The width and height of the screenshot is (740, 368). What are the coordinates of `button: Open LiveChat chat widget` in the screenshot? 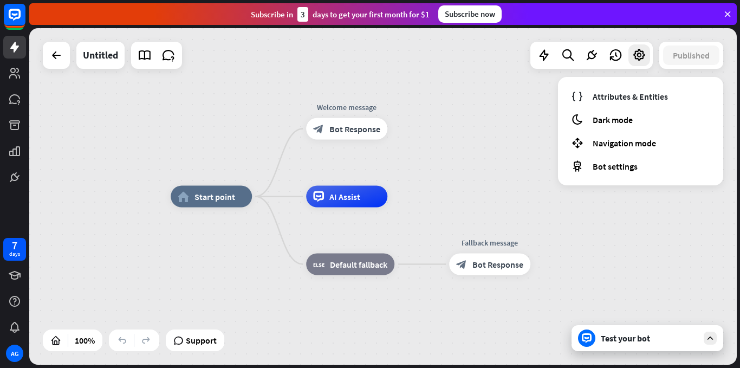 It's located at (25, 21).